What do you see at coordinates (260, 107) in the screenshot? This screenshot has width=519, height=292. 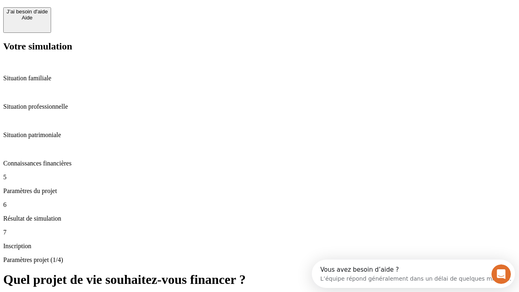 I see `p: Situation professionnelle` at bounding box center [260, 107].